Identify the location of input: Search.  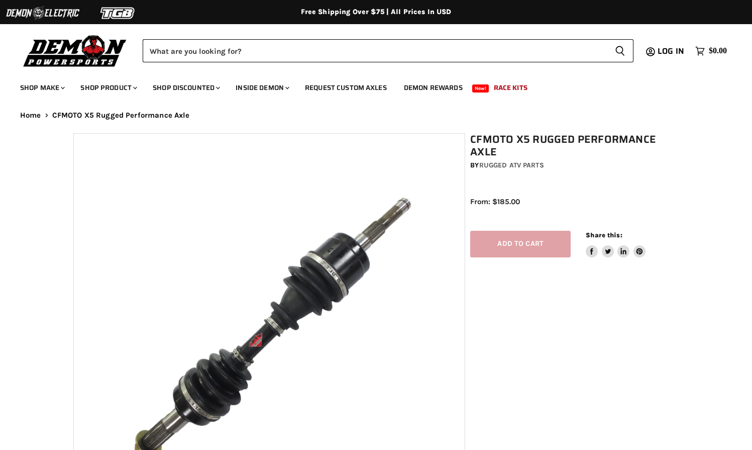
(375, 51).